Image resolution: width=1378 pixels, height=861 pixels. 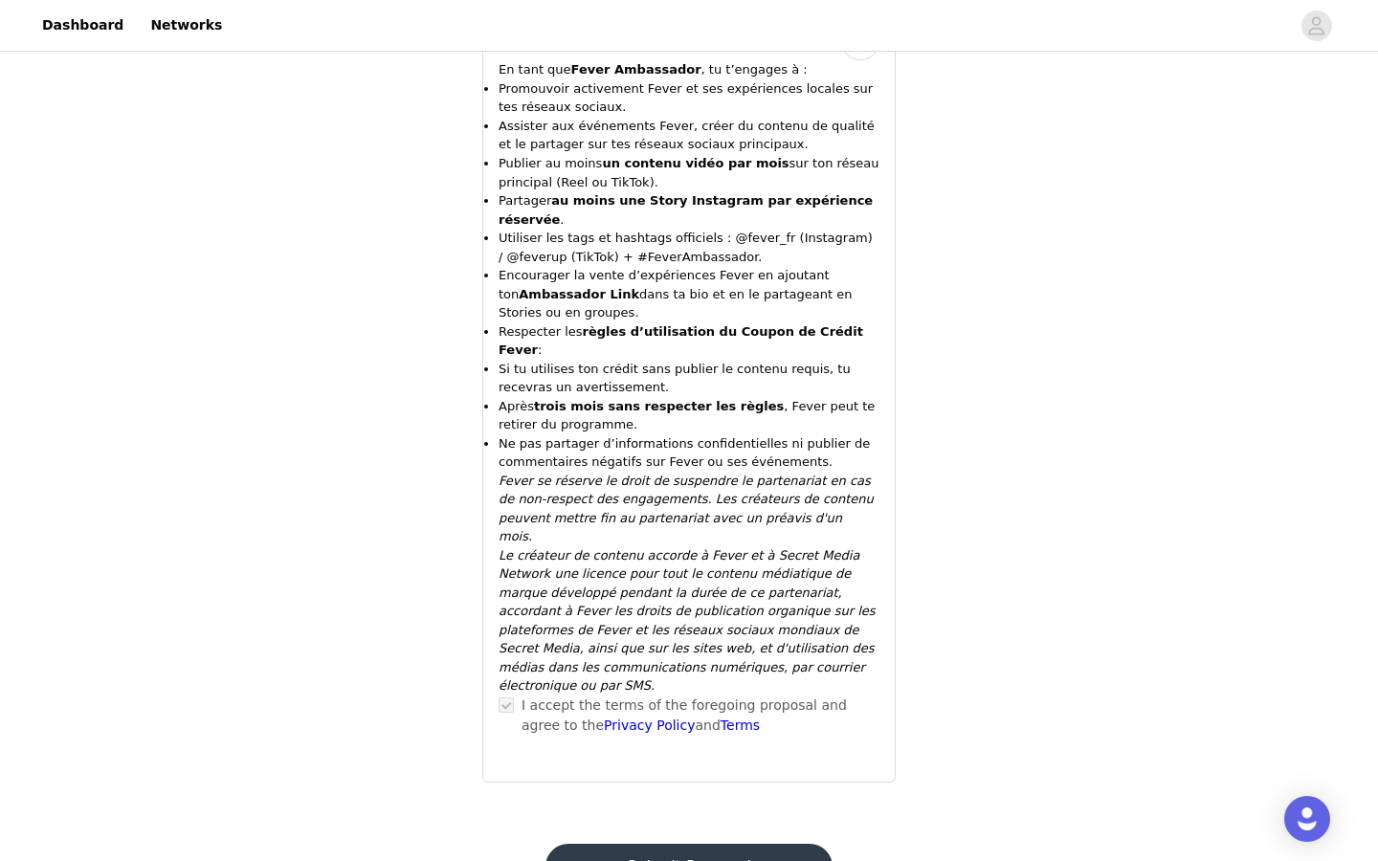 What do you see at coordinates (689, 394) in the screenshot?
I see `div: Accord de partenariat` at bounding box center [689, 394].